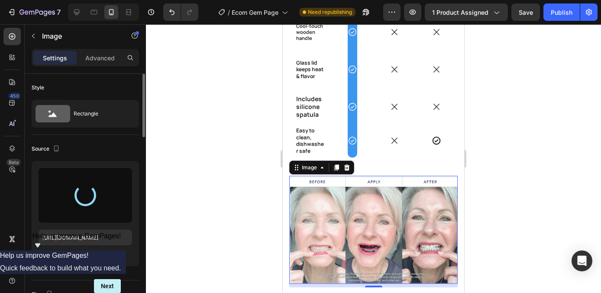 The image size is (601, 293). Describe the element at coordinates (562, 12) in the screenshot. I see `button: Publish` at that location.